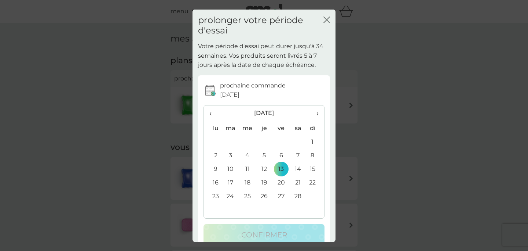  What do you see at coordinates (213, 168) in the screenshot?
I see `td: 9` at bounding box center [213, 168].